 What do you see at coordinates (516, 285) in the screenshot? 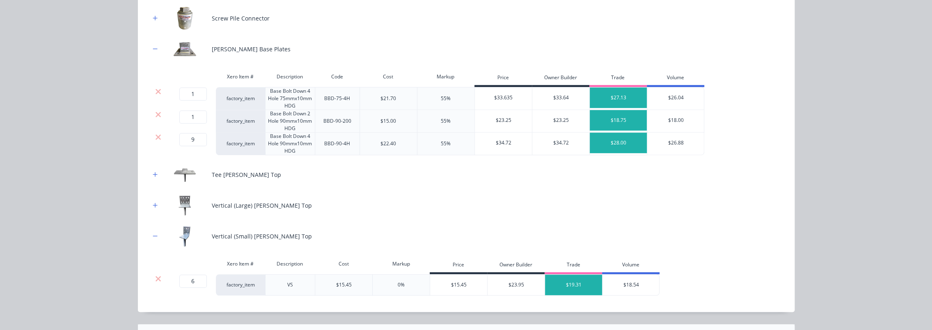
I see `div: $23.95` at bounding box center [516, 285].